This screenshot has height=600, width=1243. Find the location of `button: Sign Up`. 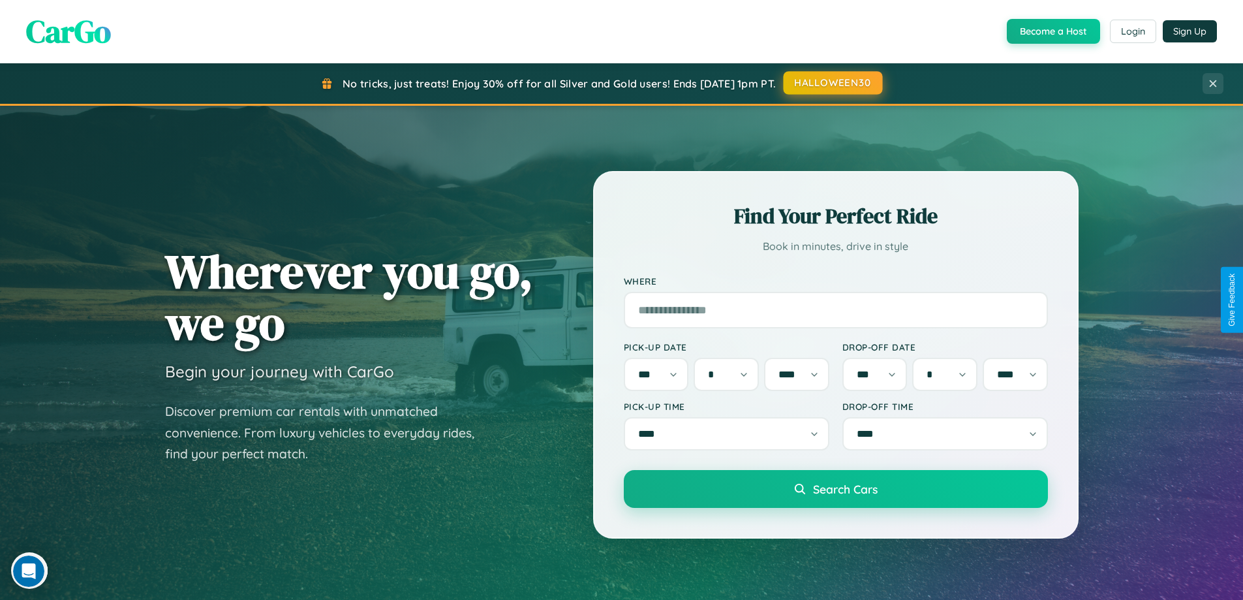

button: Sign Up is located at coordinates (1190, 31).